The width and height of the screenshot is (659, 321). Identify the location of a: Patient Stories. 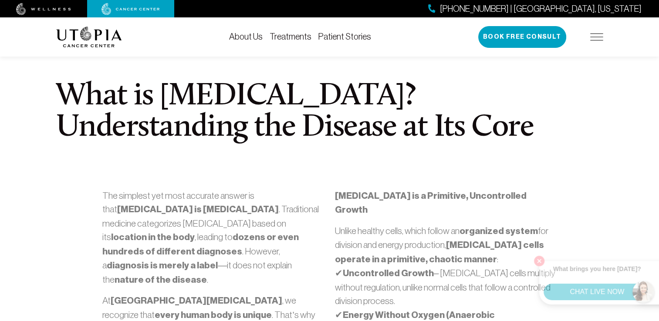
(345, 37).